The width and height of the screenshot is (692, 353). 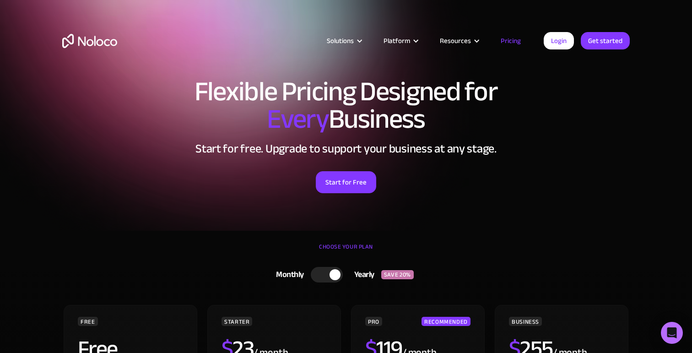 I want to click on div: Monthly, so click(x=287, y=275).